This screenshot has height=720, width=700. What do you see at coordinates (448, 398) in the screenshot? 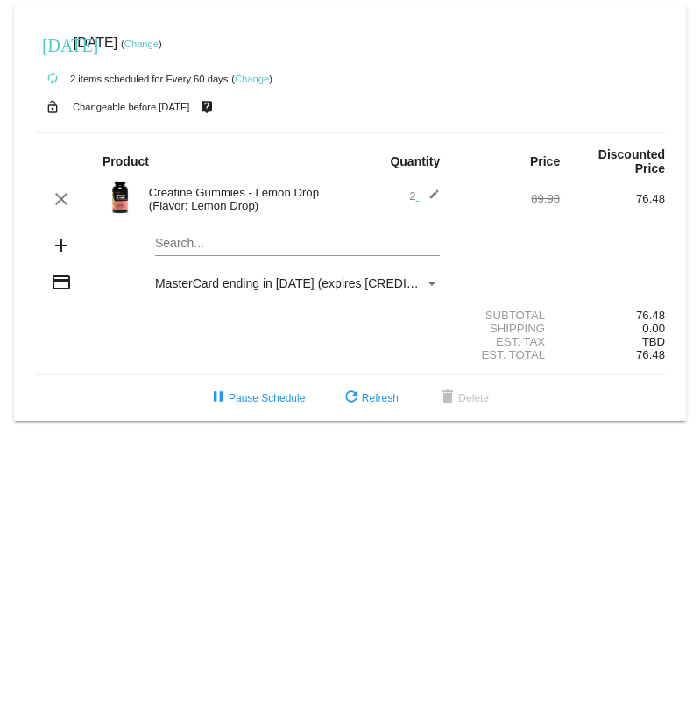
I see `mat-icon: delete` at bounding box center [448, 398].